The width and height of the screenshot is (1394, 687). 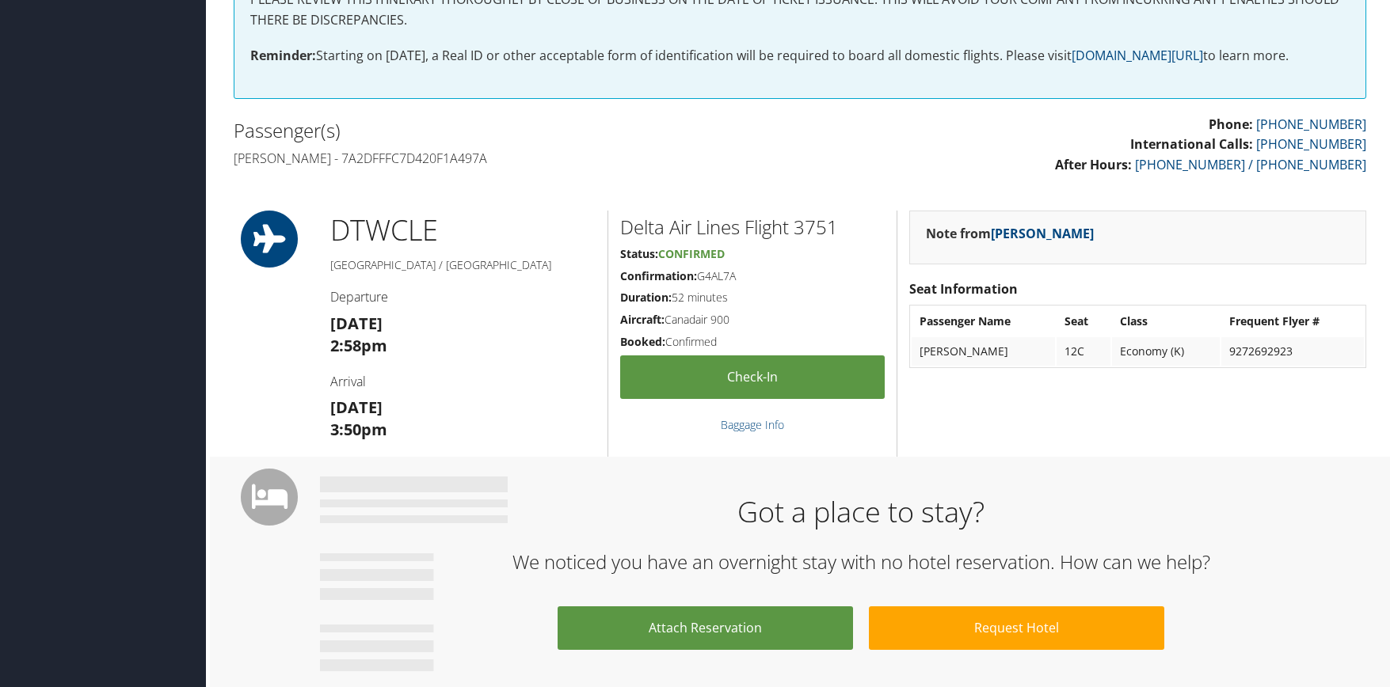 I want to click on strong: Status:, so click(x=639, y=253).